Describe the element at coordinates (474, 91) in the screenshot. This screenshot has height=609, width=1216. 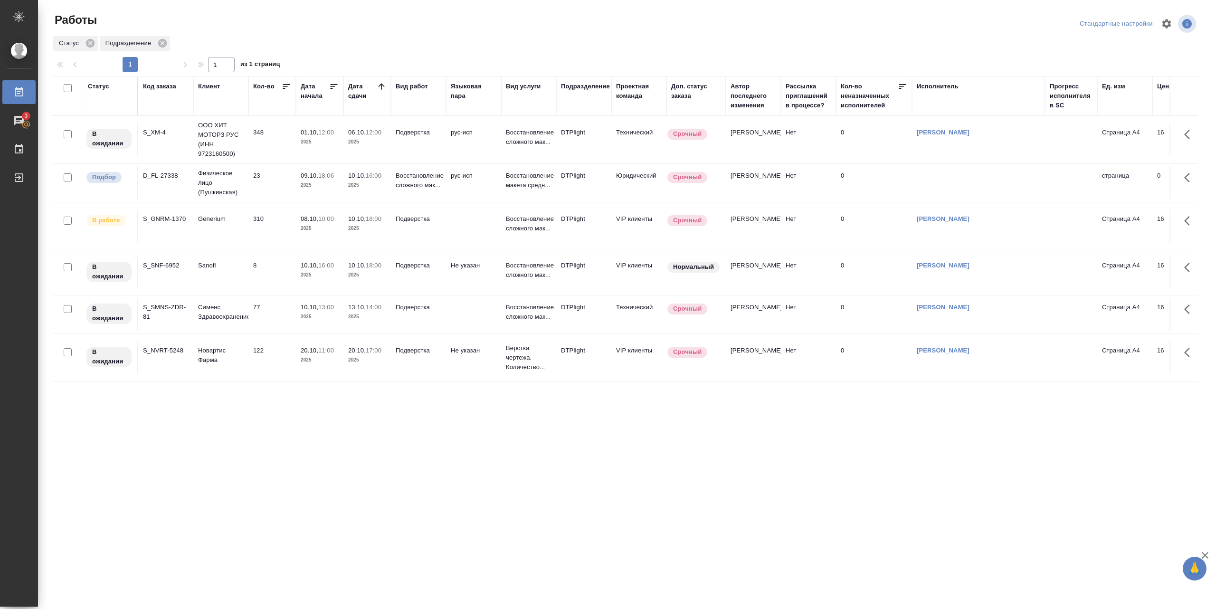
I see `div: Языковая пара` at that location.